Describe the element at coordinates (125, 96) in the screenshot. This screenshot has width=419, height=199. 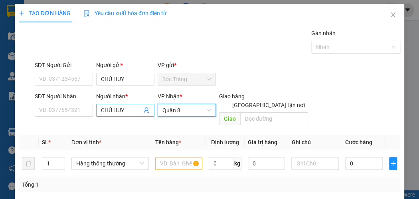
I see `div: Người nhận` at that location.